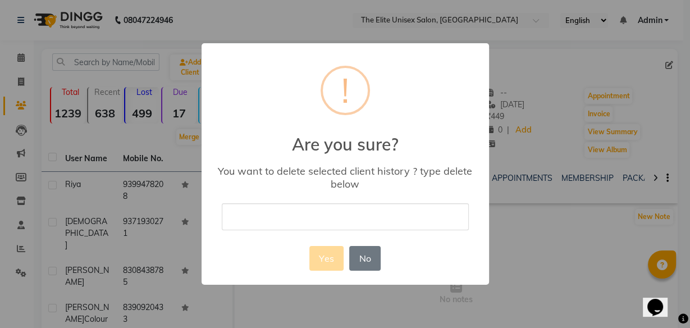  I want to click on button: Yes, so click(326, 258).